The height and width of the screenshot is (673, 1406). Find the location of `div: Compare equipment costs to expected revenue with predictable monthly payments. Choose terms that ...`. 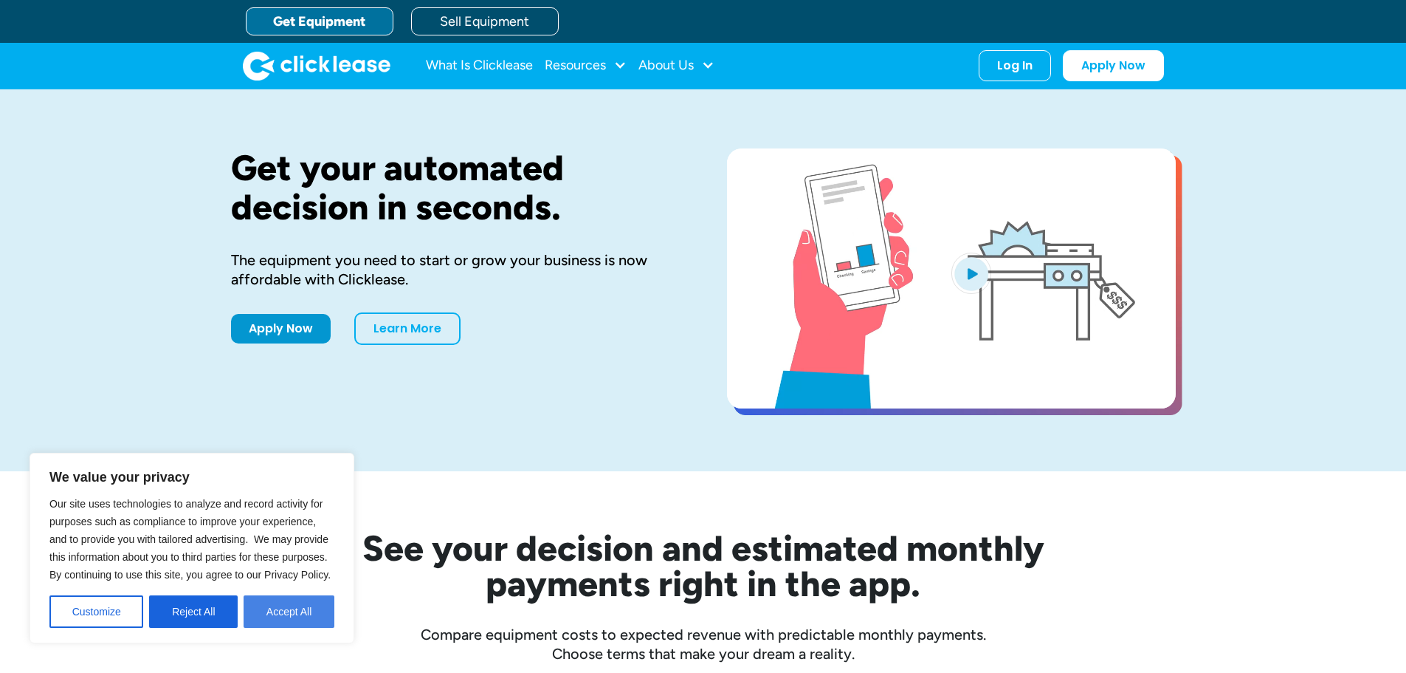

div: Compare equipment costs to expected revenue with predictable monthly payments. Choose terms that ... is located at coordinates (704, 644).